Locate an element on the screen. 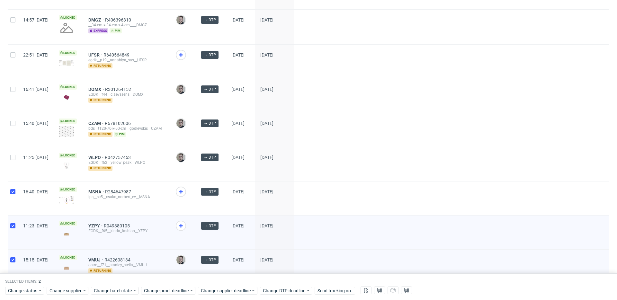 The image size is (617, 300). a: R640564849 is located at coordinates (117, 55).